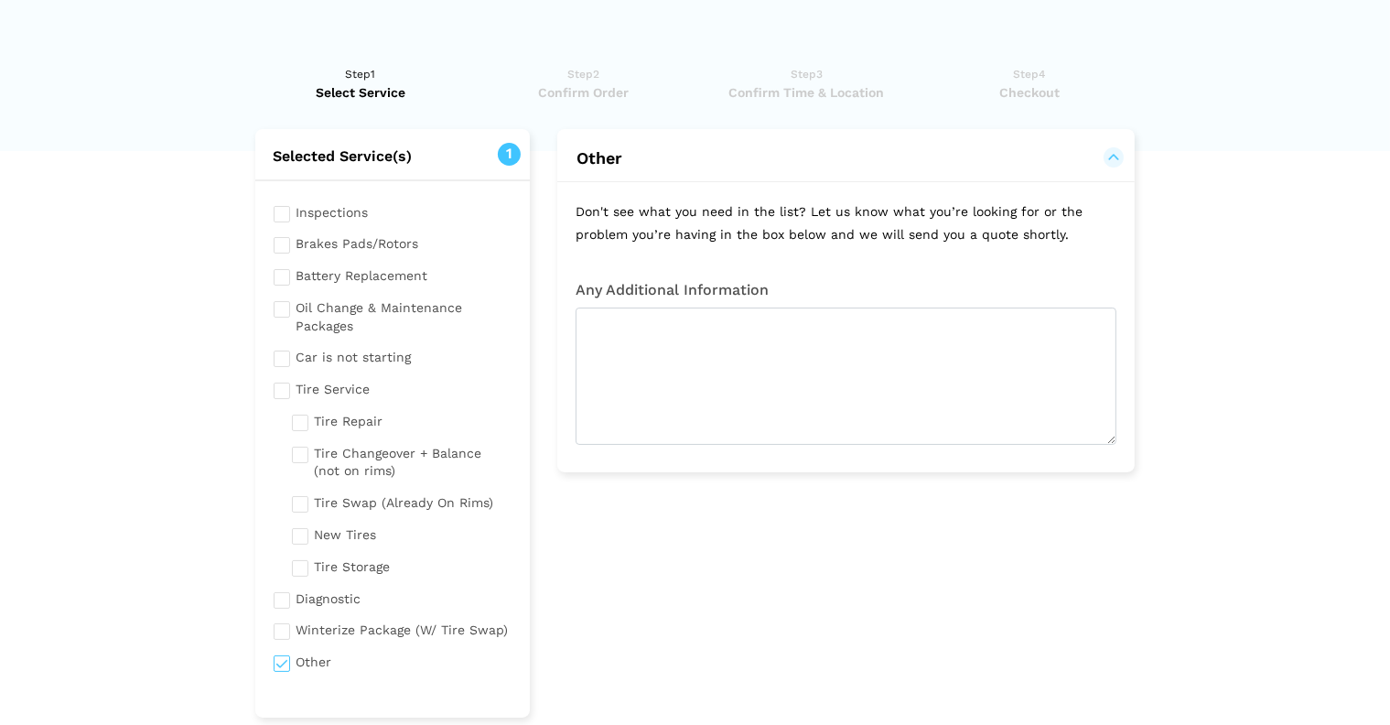 Image resolution: width=1390 pixels, height=725 pixels. I want to click on p: Don't see what you need in the list? Let us know what you’re looking for or the problem you’re ha..., so click(846, 222).